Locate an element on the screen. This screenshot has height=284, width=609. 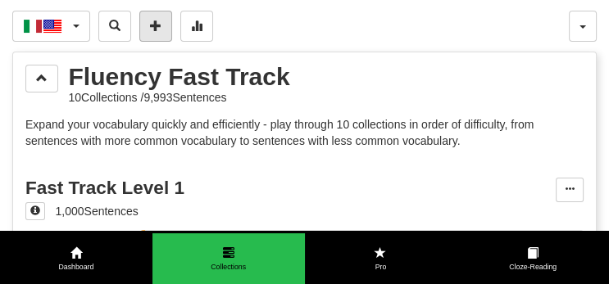
span: Cloze-Reading is located at coordinates (533, 267).